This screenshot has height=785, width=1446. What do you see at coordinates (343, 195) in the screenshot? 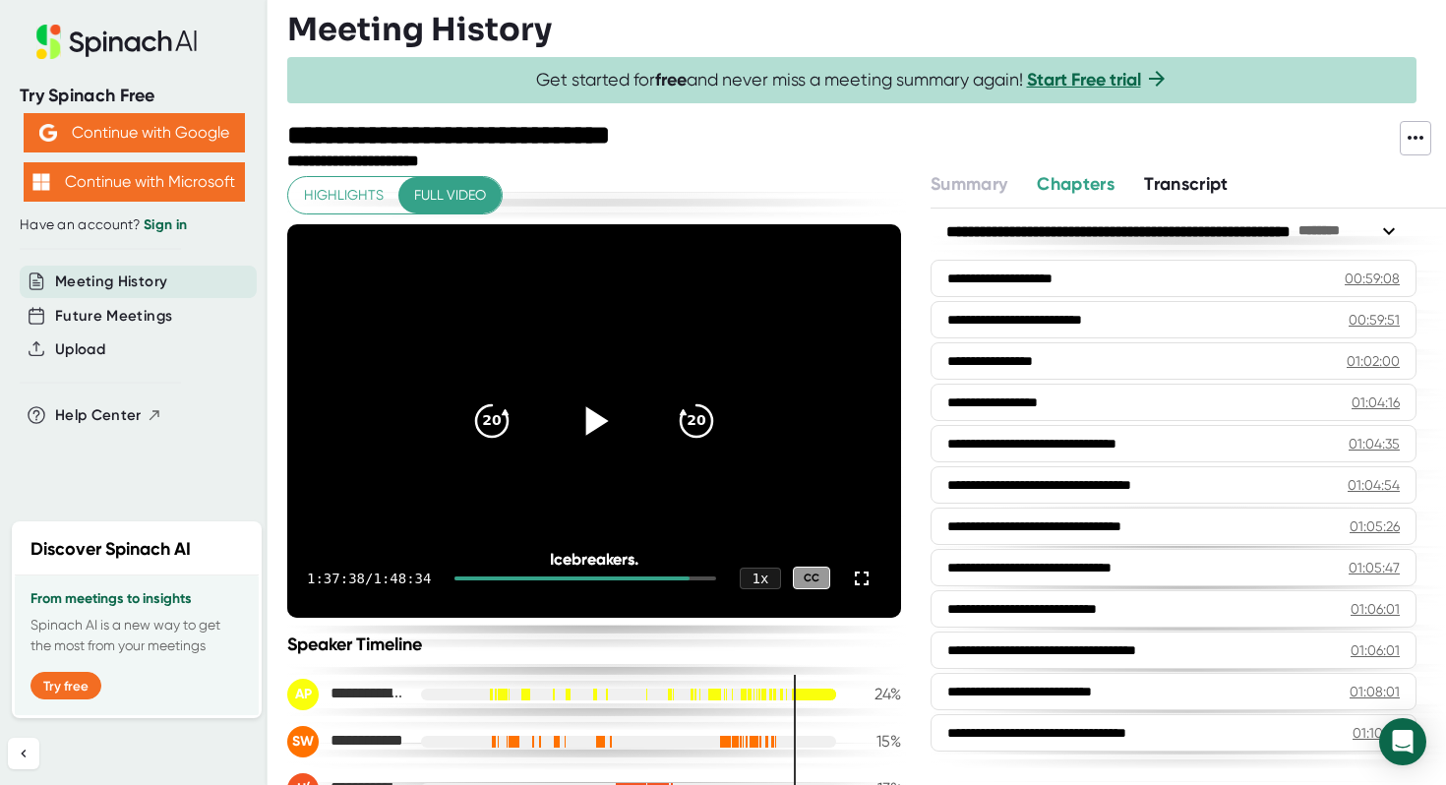
I see `span: Highlights` at bounding box center [343, 195].